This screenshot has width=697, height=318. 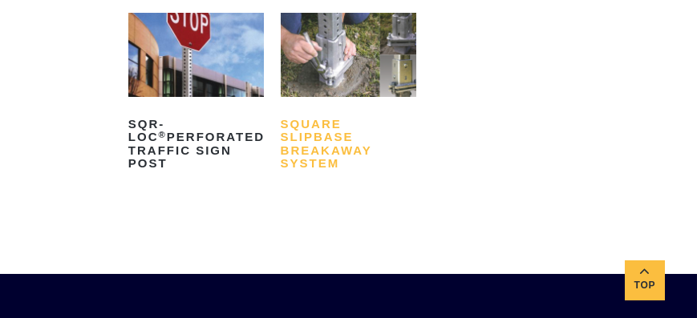 What do you see at coordinates (196, 143) in the screenshot?
I see `h2: SQR-LOC Perforated Traffic Sign Post` at bounding box center [196, 143].